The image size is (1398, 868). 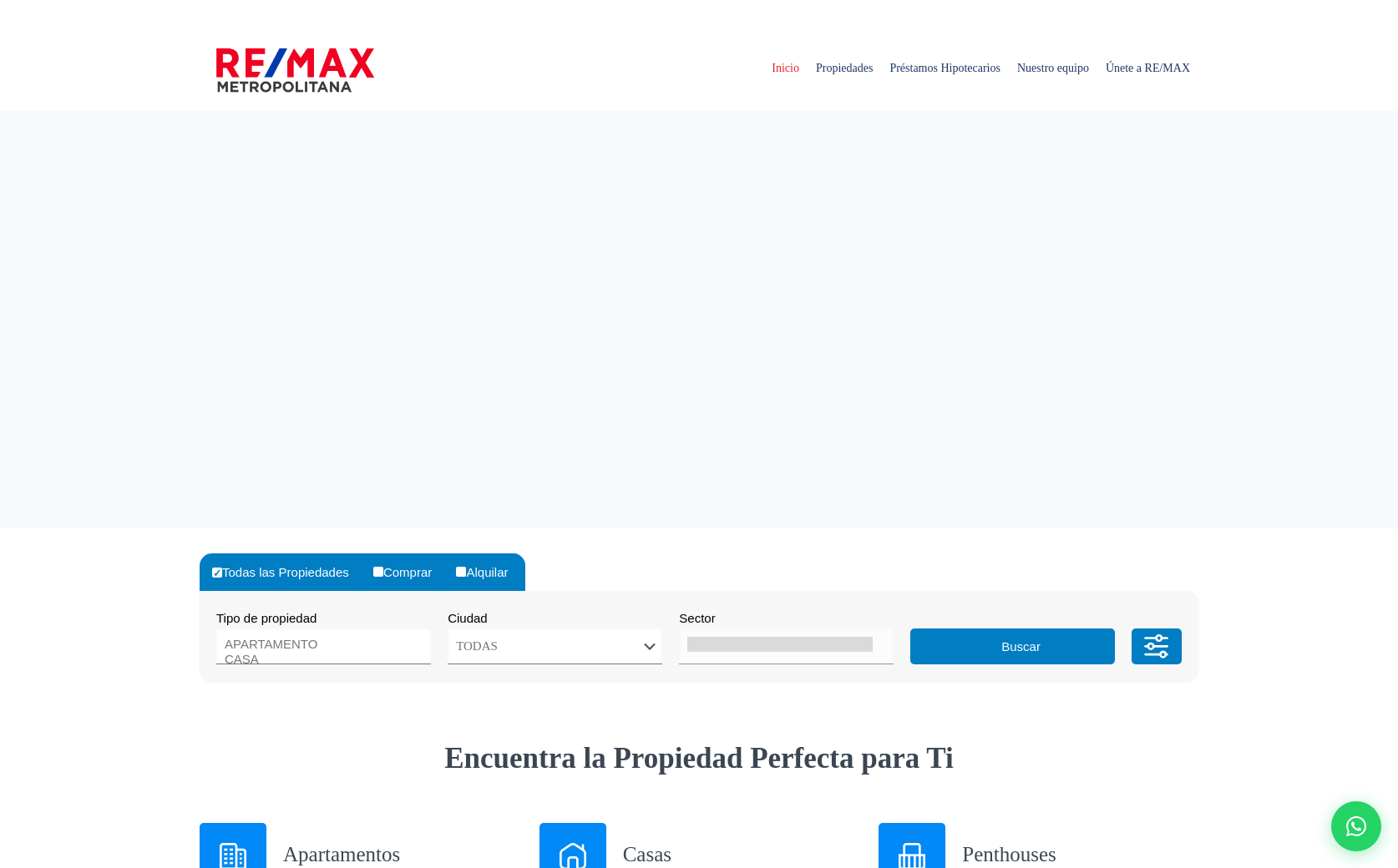 What do you see at coordinates (266, 618) in the screenshot?
I see `span: Tipo de propiedad` at bounding box center [266, 618].